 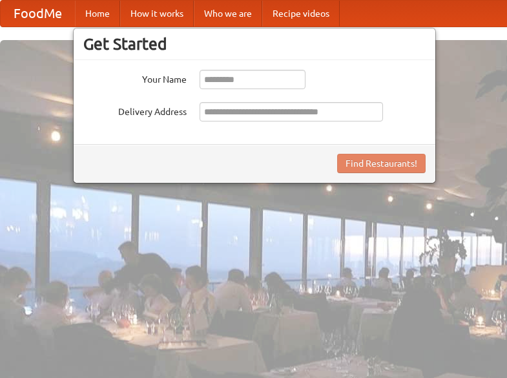 What do you see at coordinates (301, 14) in the screenshot?
I see `a: Recipe videos` at bounding box center [301, 14].